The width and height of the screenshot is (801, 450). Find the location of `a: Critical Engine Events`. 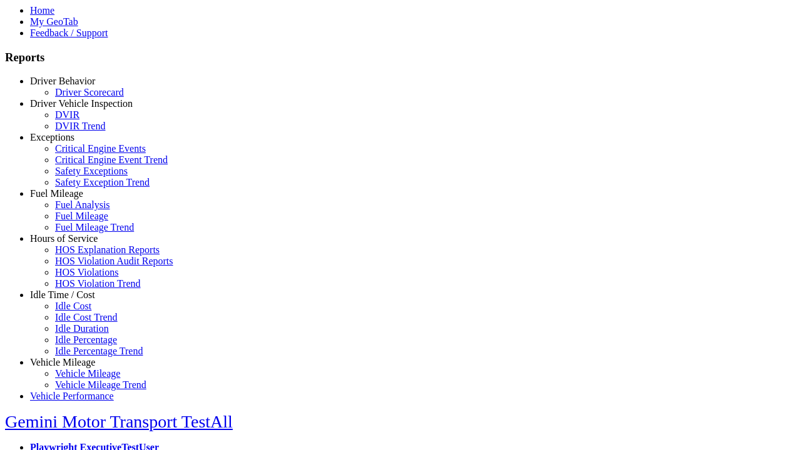

a: Critical Engine Events is located at coordinates (100, 148).